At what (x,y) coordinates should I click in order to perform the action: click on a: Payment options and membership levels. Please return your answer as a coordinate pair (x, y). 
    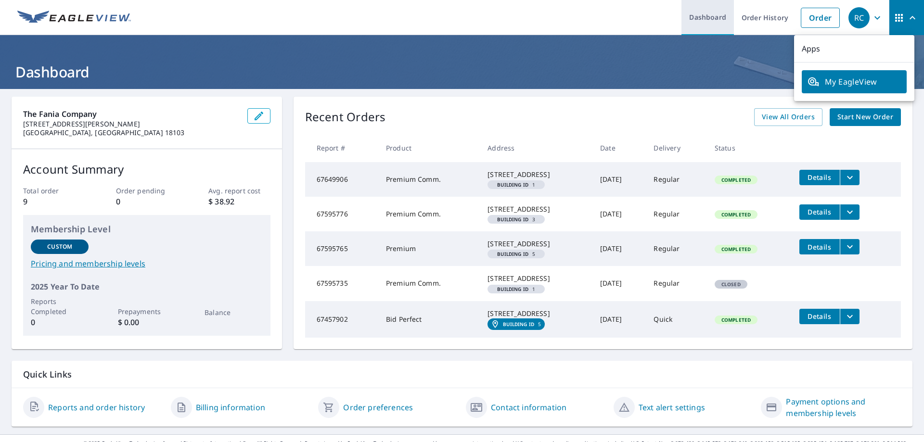
    Looking at the image, I should click on (843, 408).